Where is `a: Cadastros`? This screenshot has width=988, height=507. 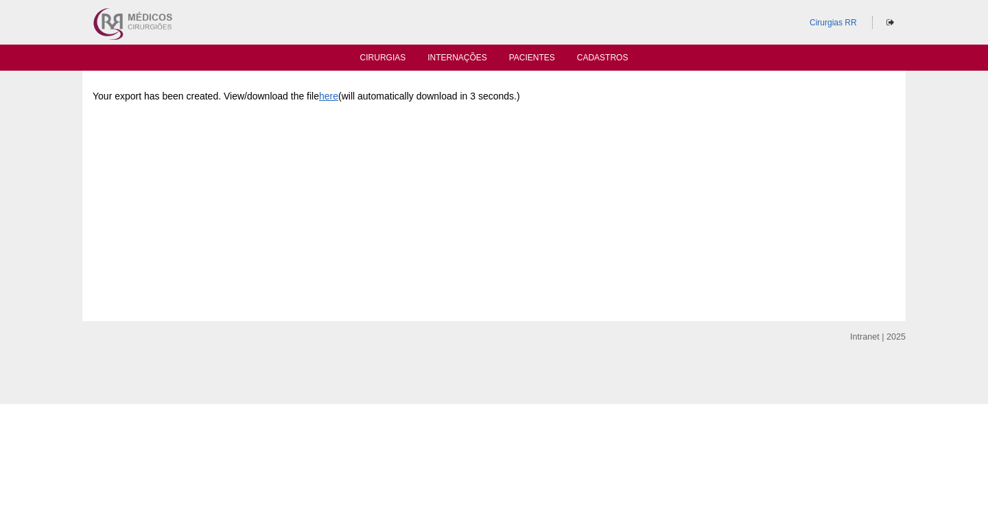
a: Cadastros is located at coordinates (602, 60).